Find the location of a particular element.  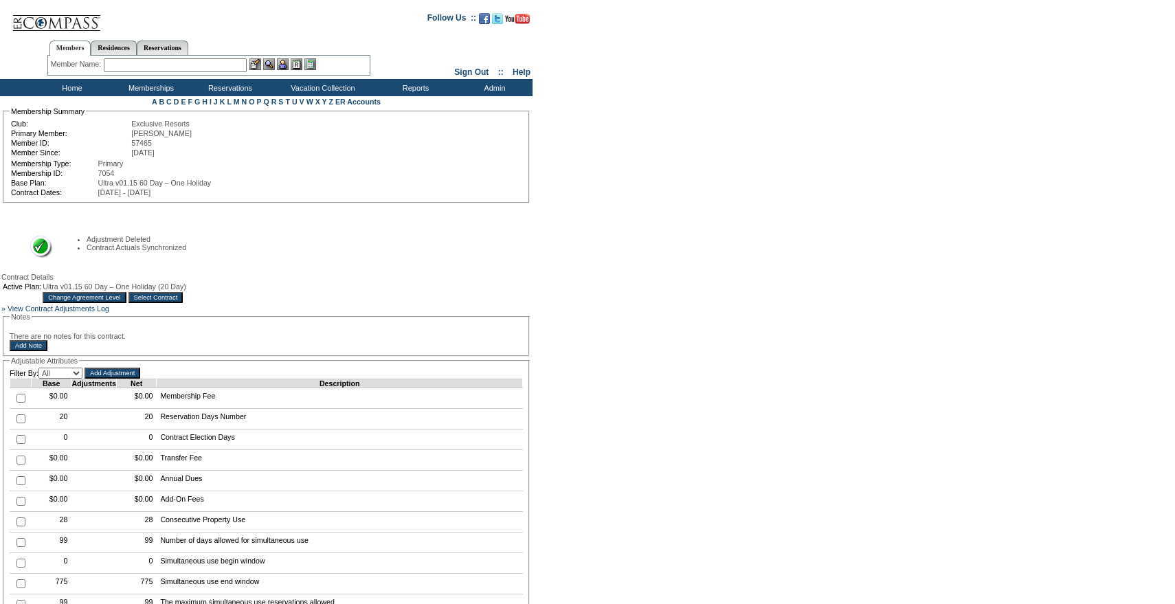

a: Sign Out is located at coordinates (471, 72).